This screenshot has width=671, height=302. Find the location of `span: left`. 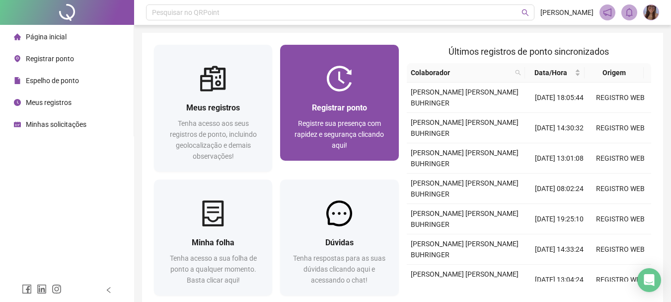

span: left is located at coordinates (109, 290).